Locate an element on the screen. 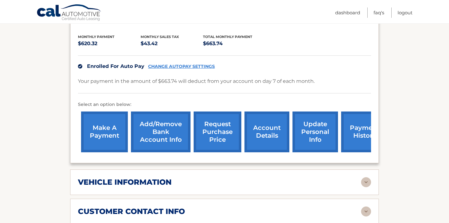 Image resolution: width=449 pixels, height=223 pixels. a: Add/Remove bank account info is located at coordinates (161, 132).